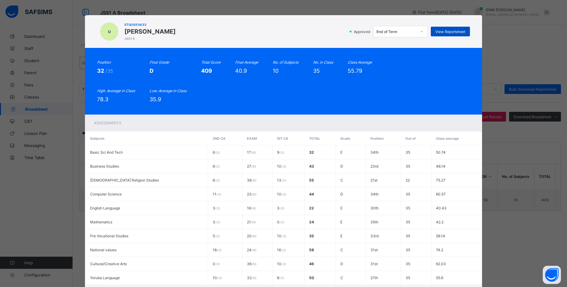 This screenshot has width=567, height=287. I want to click on span: 33rd, so click(374, 236).